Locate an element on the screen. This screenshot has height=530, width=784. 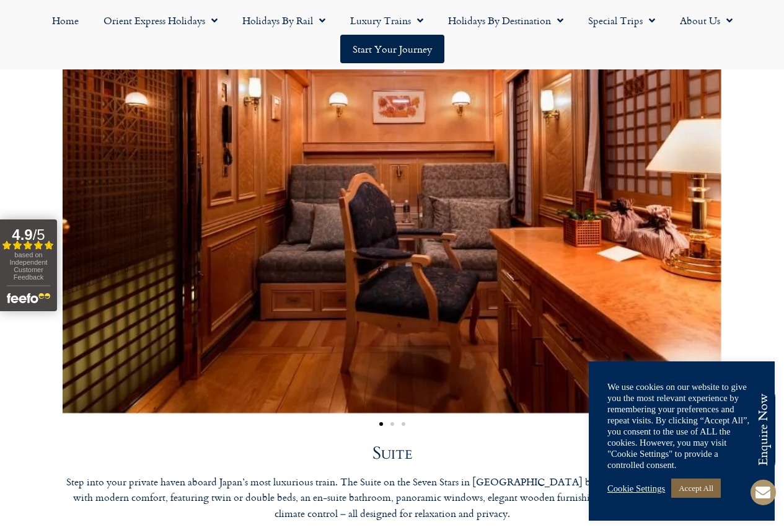
a: Special Trips is located at coordinates (622, 20).